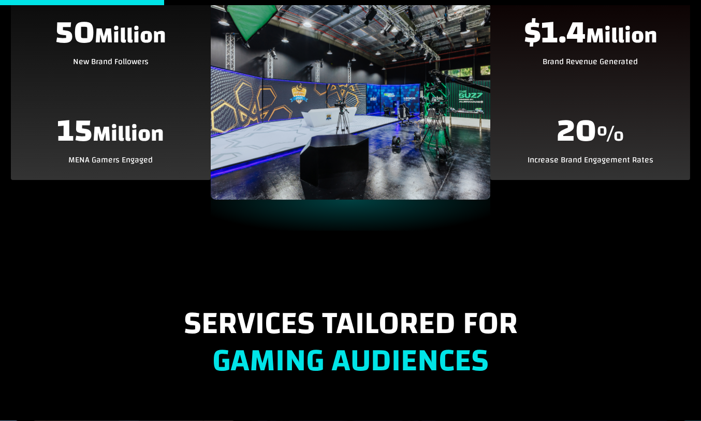  Describe the element at coordinates (350, 349) in the screenshot. I see `h2: Services Tailored for` at that location.